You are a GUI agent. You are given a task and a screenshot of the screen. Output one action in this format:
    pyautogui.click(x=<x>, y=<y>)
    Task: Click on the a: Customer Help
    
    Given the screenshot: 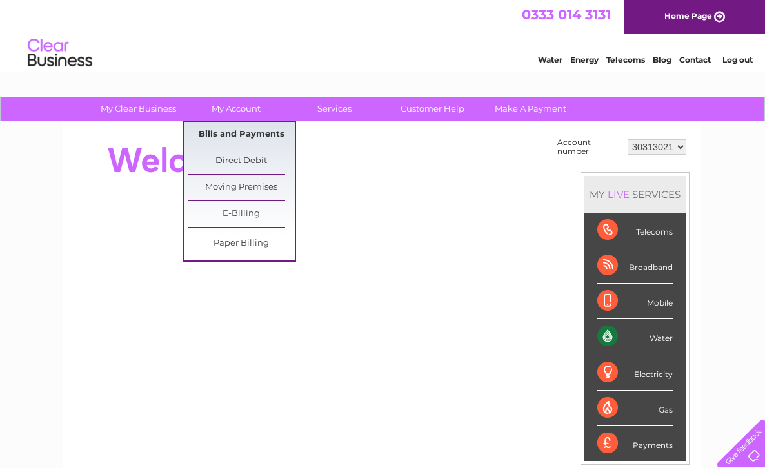 What is the action you would take?
    pyautogui.click(x=432, y=108)
    